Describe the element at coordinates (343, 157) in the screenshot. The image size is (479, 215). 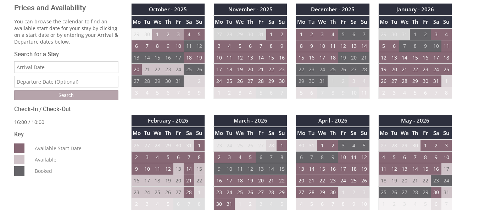
I see `td: 10` at that location.